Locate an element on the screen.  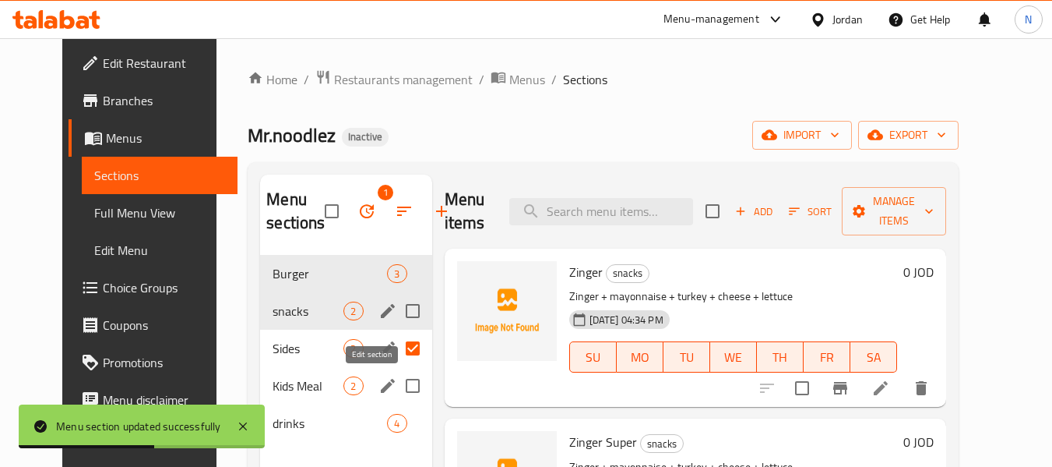
span: 4 is located at coordinates (396, 423).